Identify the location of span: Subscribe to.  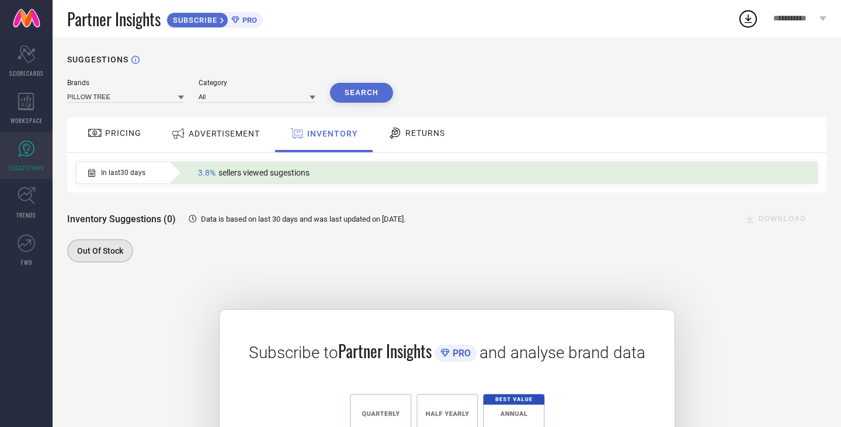
(293, 353).